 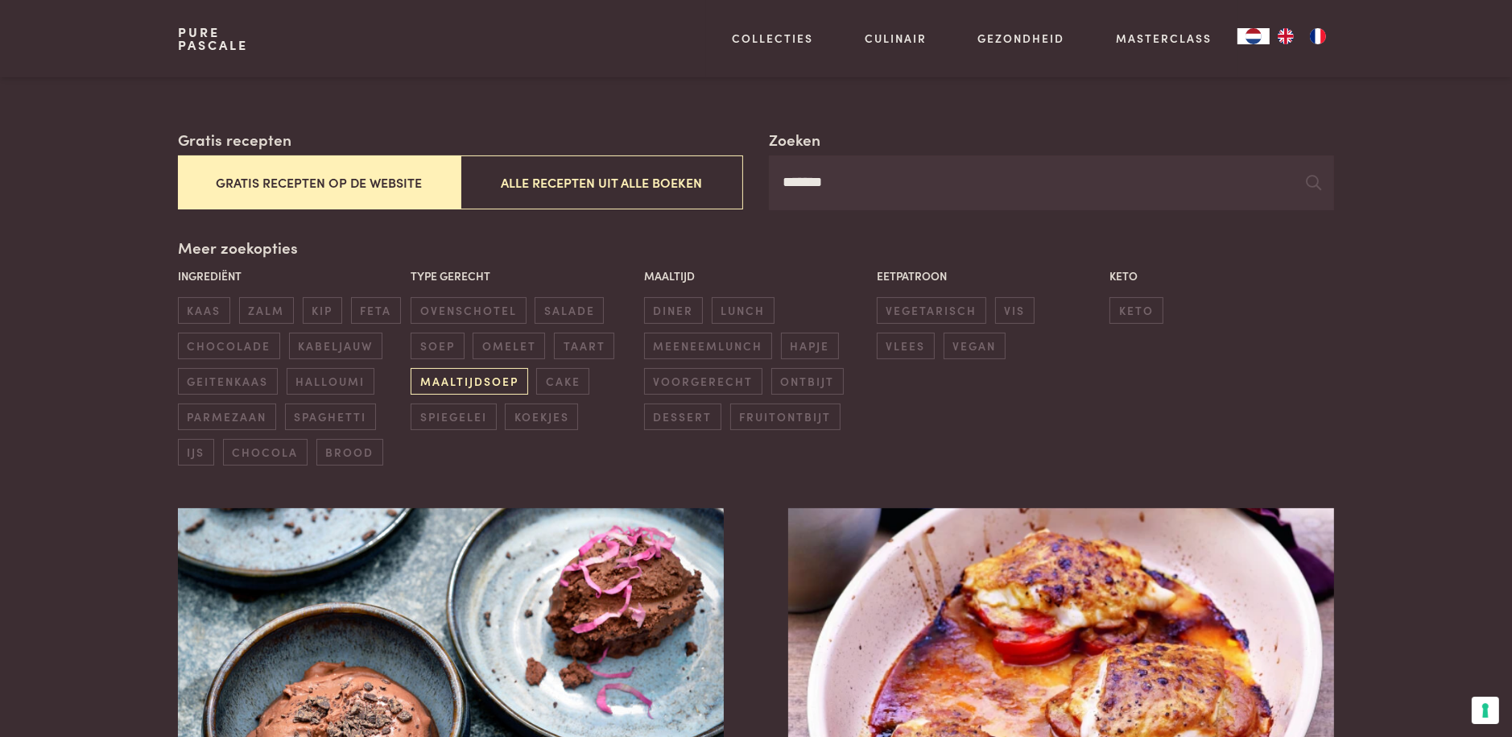 What do you see at coordinates (267, 310) in the screenshot?
I see `span: zalm` at bounding box center [267, 310].